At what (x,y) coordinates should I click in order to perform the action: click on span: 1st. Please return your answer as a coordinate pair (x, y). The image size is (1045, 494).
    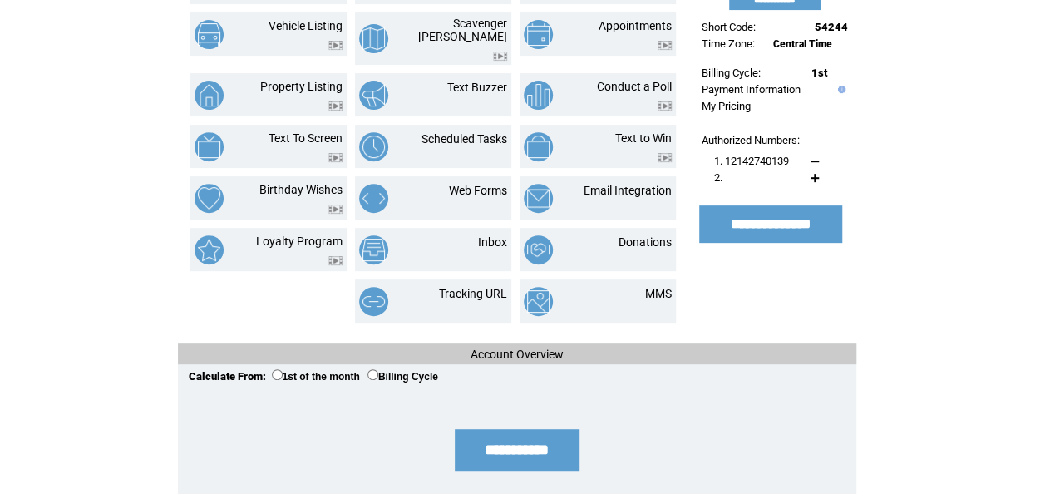
    Looking at the image, I should click on (819, 72).